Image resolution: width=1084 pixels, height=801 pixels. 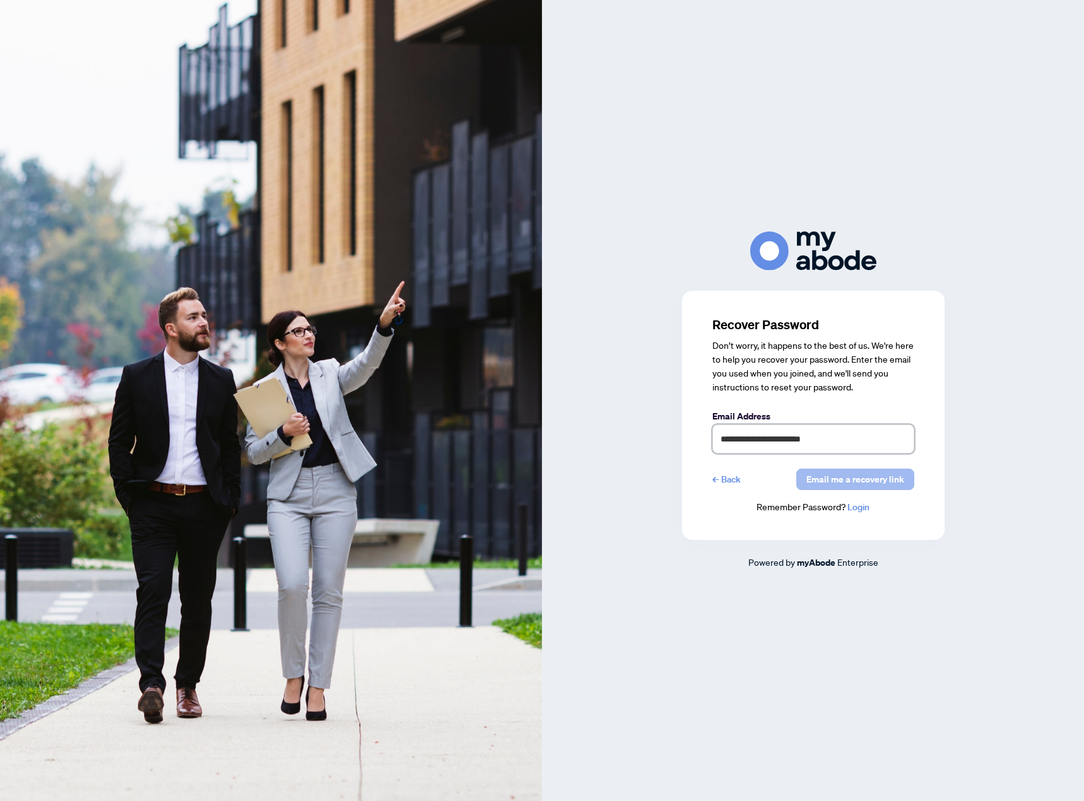 What do you see at coordinates (855, 479) in the screenshot?
I see `button: Email me a recovery link` at bounding box center [855, 479].